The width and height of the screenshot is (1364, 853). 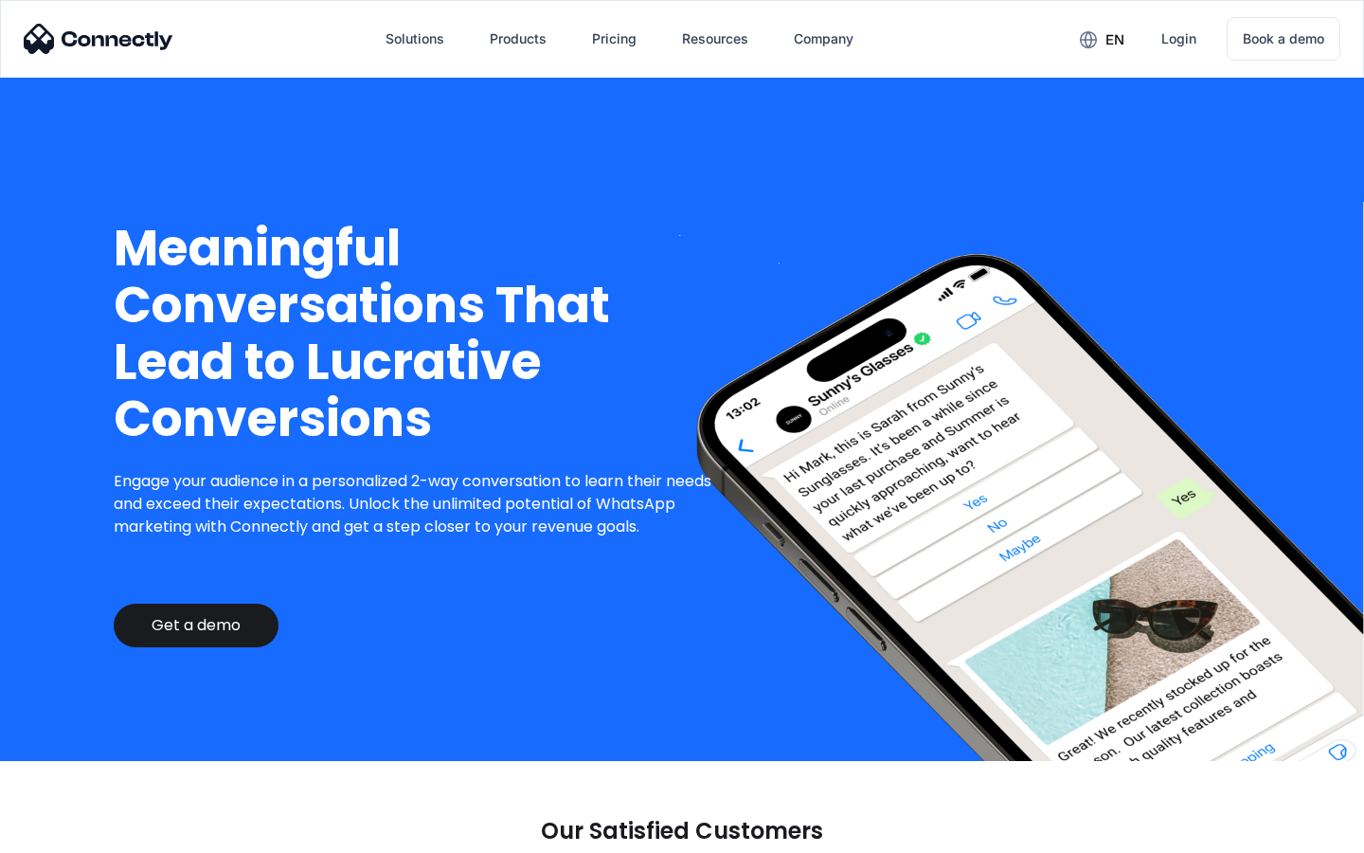 I want to click on img: Connectly Logo, so click(x=99, y=39).